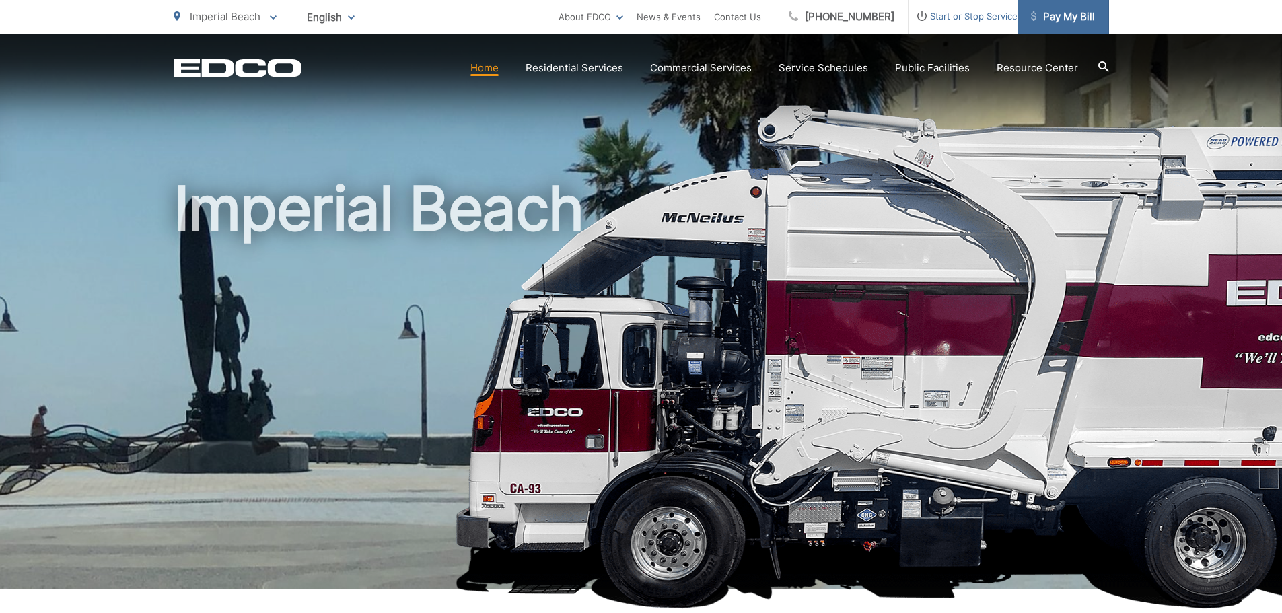 This screenshot has height=613, width=1282. Describe the element at coordinates (484, 68) in the screenshot. I see `a: Home` at that location.